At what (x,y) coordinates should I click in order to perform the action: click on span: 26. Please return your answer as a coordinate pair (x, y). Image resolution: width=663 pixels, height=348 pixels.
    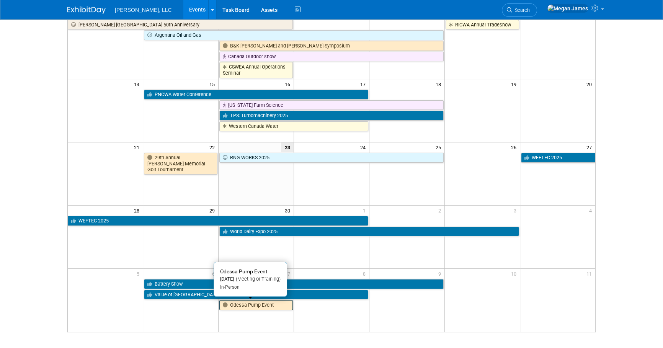
    Looking at the image, I should click on (515, 147).